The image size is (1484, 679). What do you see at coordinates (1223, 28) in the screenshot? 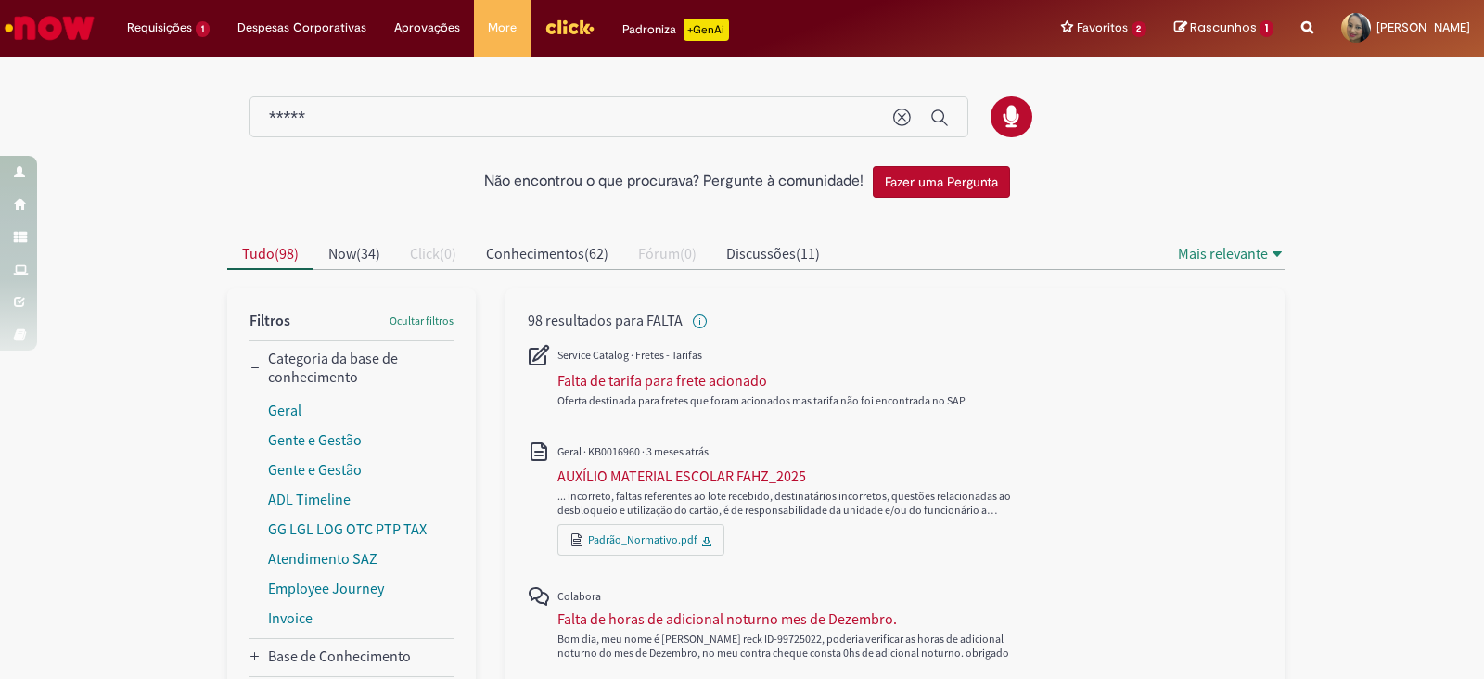
I see `a: Rascunhos` at bounding box center [1223, 28].